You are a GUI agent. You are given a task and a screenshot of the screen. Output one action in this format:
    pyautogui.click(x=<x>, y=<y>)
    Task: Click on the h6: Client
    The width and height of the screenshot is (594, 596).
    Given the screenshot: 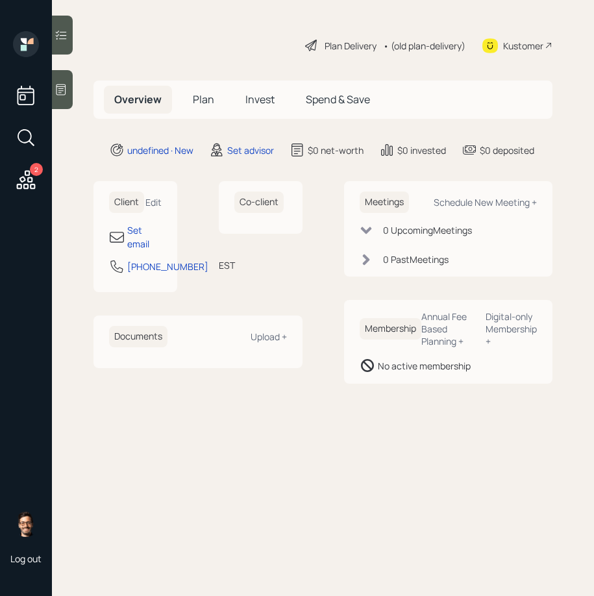 What is the action you would take?
    pyautogui.click(x=127, y=202)
    